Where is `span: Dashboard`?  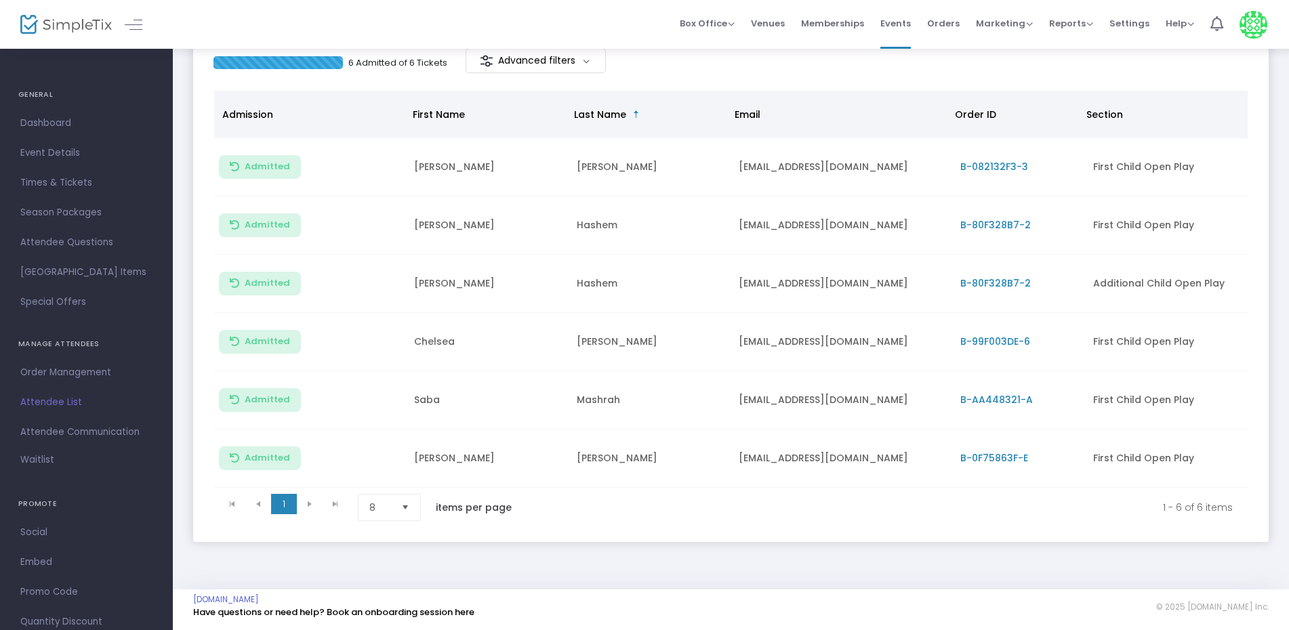 span: Dashboard is located at coordinates (86, 123).